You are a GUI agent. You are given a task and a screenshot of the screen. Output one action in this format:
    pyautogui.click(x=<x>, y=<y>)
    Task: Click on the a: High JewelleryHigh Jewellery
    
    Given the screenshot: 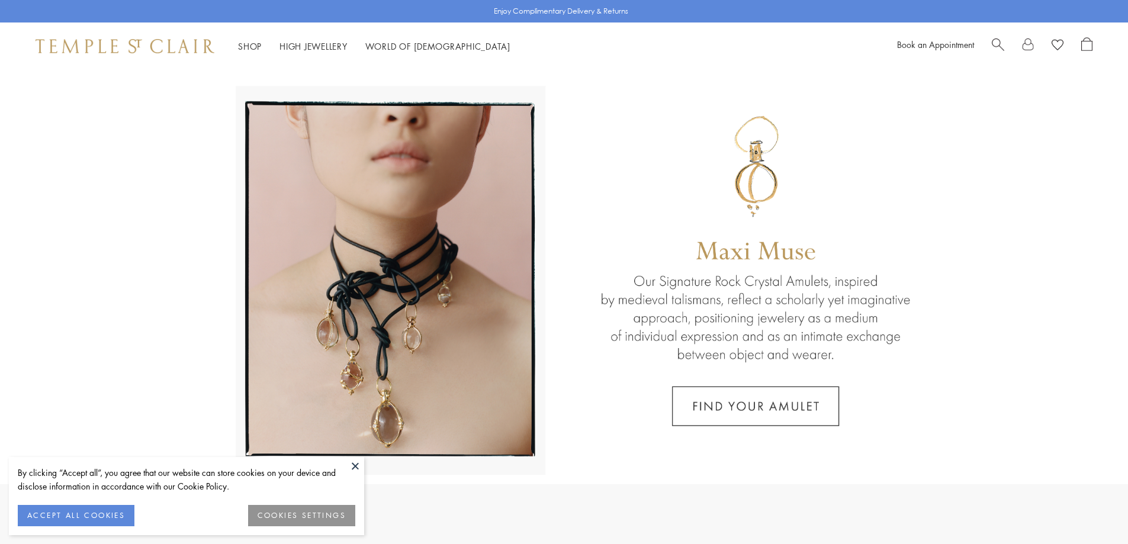 What is the action you would take?
    pyautogui.click(x=313, y=46)
    